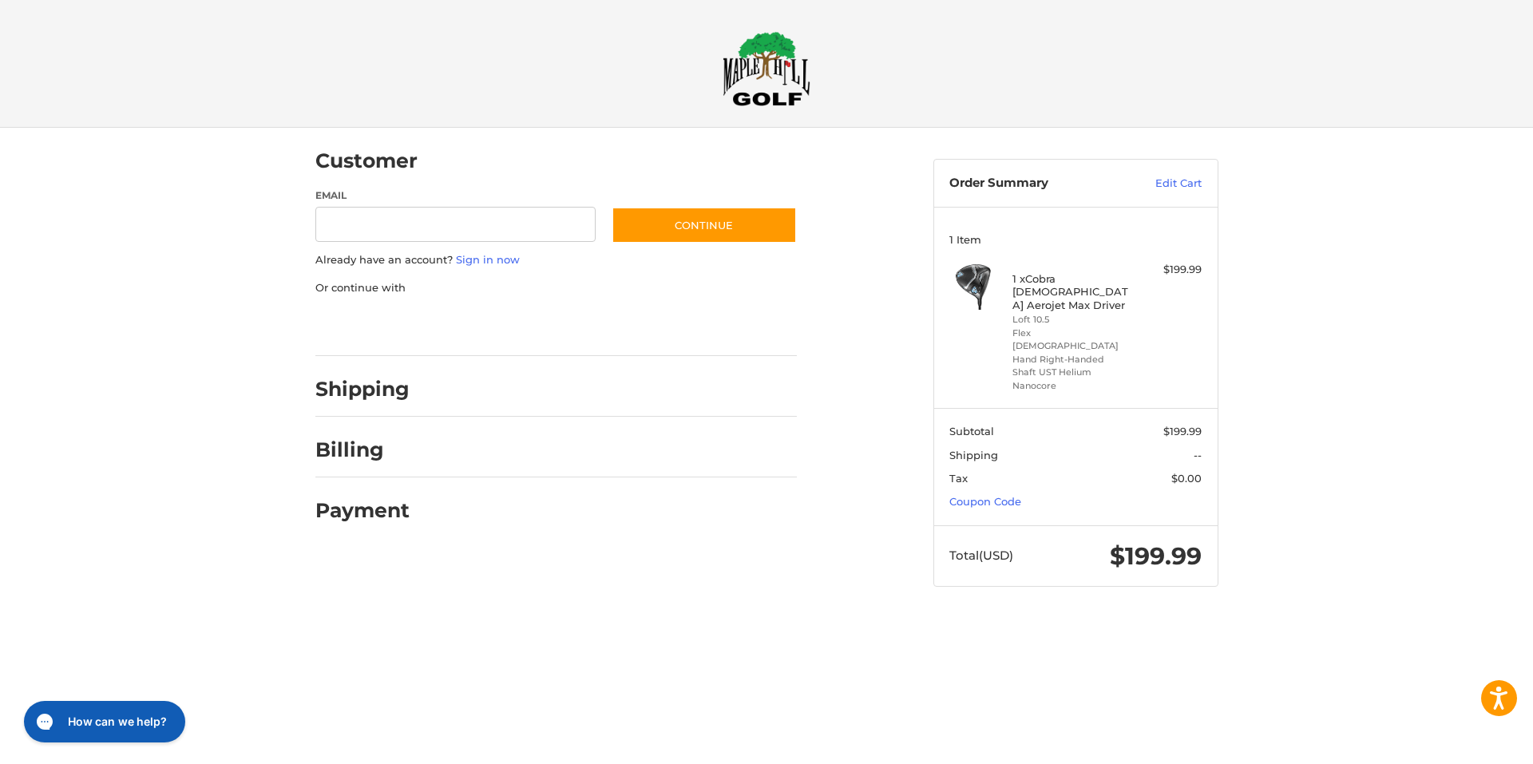 The image size is (1533, 764). What do you see at coordinates (1073, 319) in the screenshot?
I see `li: Loft 10.5` at bounding box center [1073, 319].